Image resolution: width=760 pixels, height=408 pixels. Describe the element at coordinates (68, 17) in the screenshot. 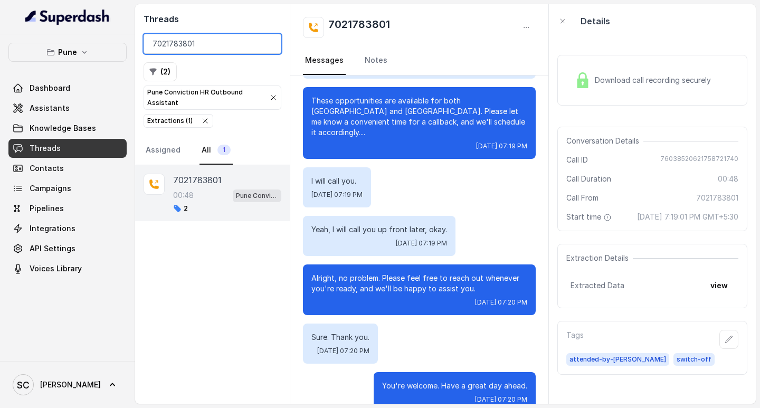

I see `img: light.svg` at that location.